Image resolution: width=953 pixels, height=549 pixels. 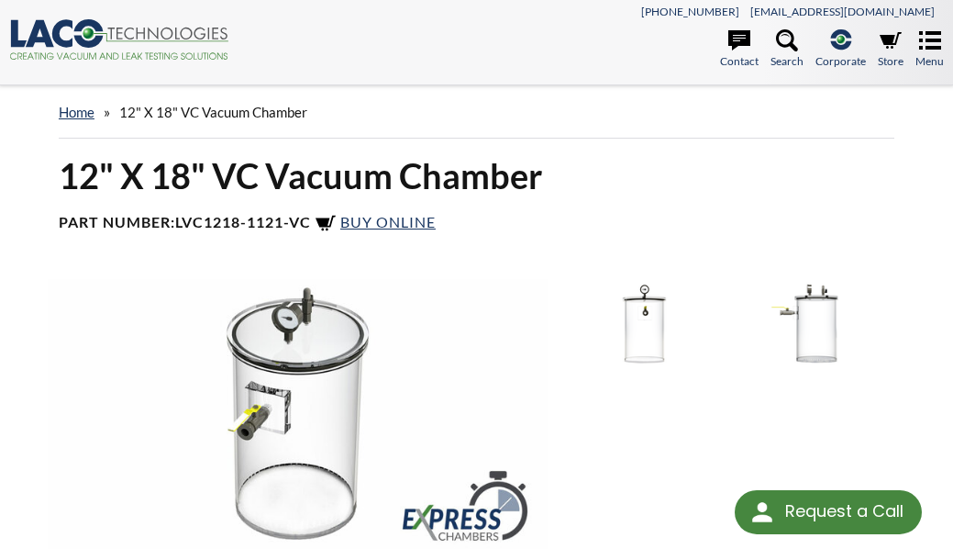 I want to click on img: LVC1218-1121-VC, front view, so click(x=643, y=324).